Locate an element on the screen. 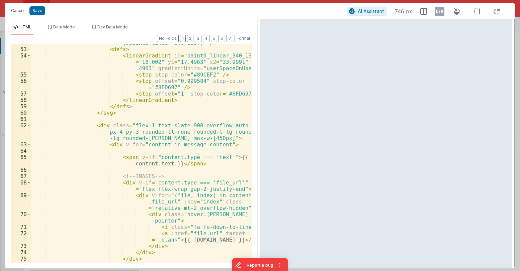  div: 56 is located at coordinates (21, 84).